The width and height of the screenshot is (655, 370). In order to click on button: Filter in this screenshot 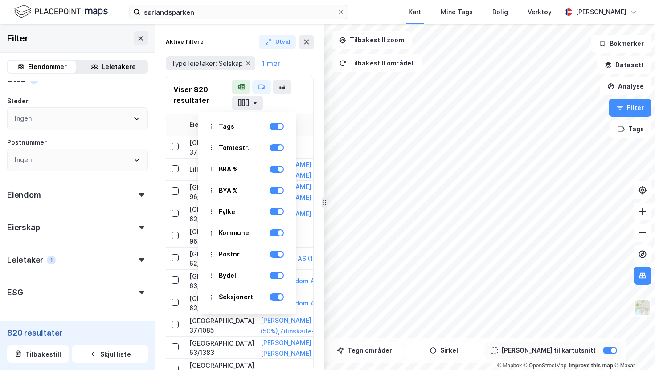, I will do `click(630, 108)`.